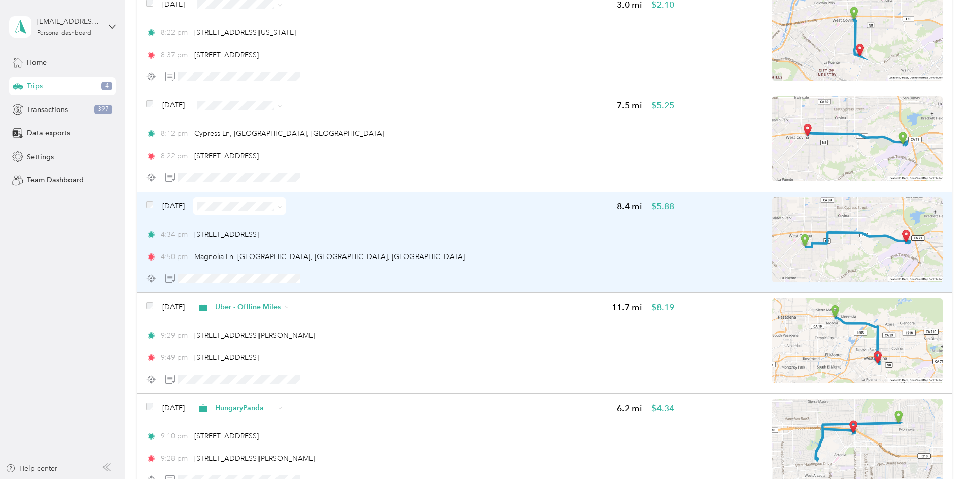  Describe the element at coordinates (64, 33) in the screenshot. I see `div: Personal dashboard` at that location.